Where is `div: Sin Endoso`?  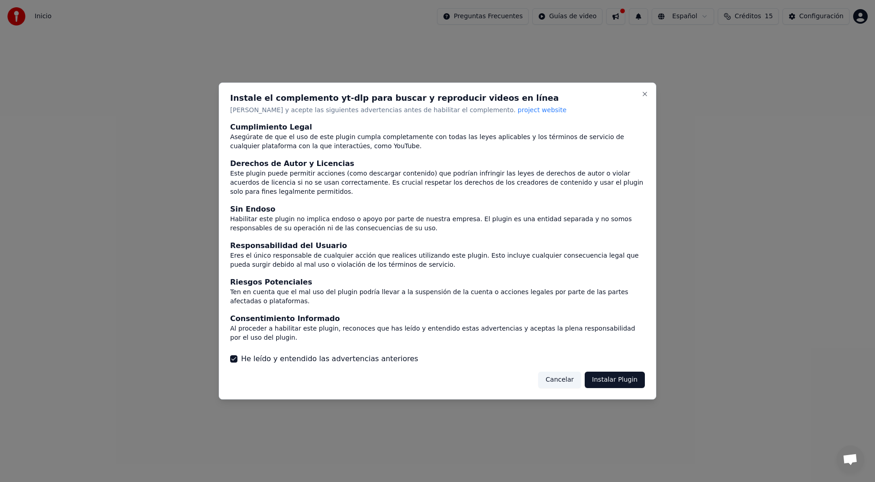
div: Sin Endoso is located at coordinates (438, 210).